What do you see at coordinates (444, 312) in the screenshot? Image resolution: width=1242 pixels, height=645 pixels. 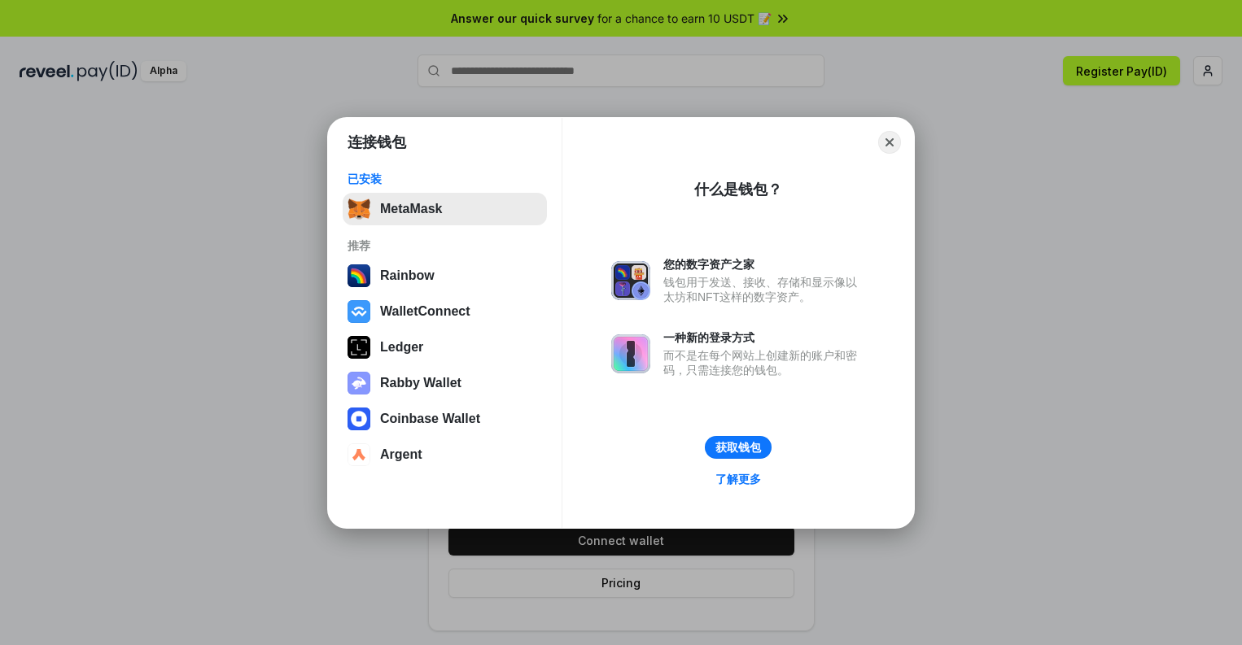 I see `button: WalletConnect` at bounding box center [444, 312].